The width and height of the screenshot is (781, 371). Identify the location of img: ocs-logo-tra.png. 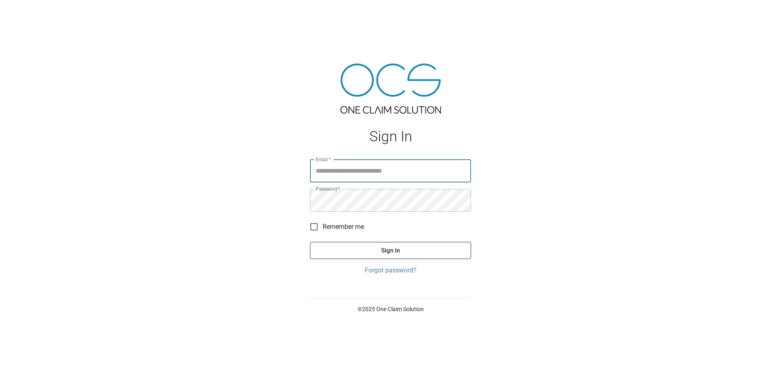
(391, 88).